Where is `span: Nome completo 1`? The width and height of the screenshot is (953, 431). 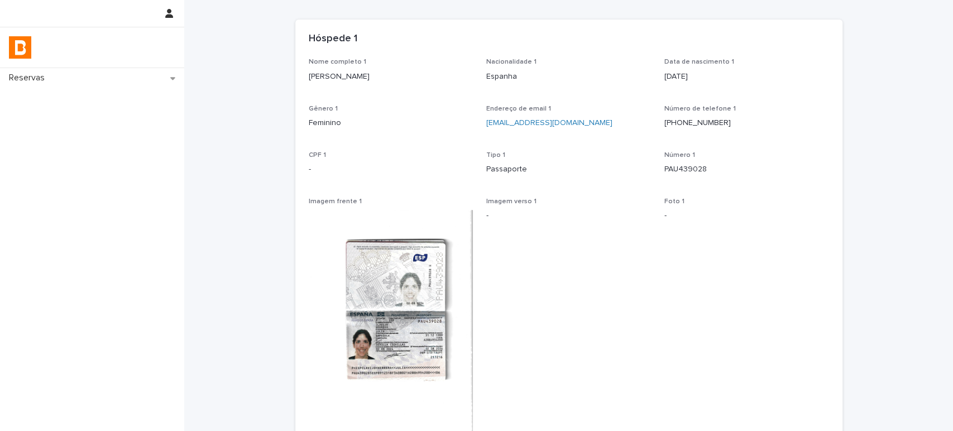 span: Nome completo 1 is located at coordinates (337, 62).